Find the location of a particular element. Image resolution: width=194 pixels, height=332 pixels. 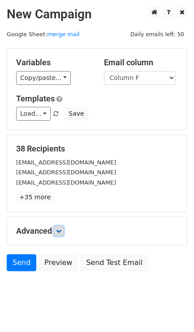

div: Chat Widget is located at coordinates (171, 311).